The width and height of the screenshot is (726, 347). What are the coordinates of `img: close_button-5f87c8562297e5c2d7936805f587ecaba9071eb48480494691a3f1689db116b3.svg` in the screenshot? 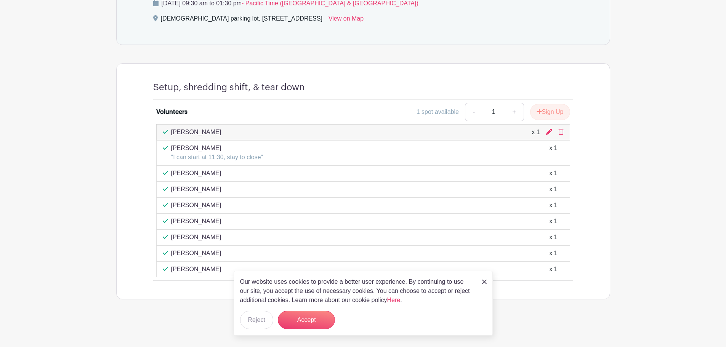 It's located at (485, 282).